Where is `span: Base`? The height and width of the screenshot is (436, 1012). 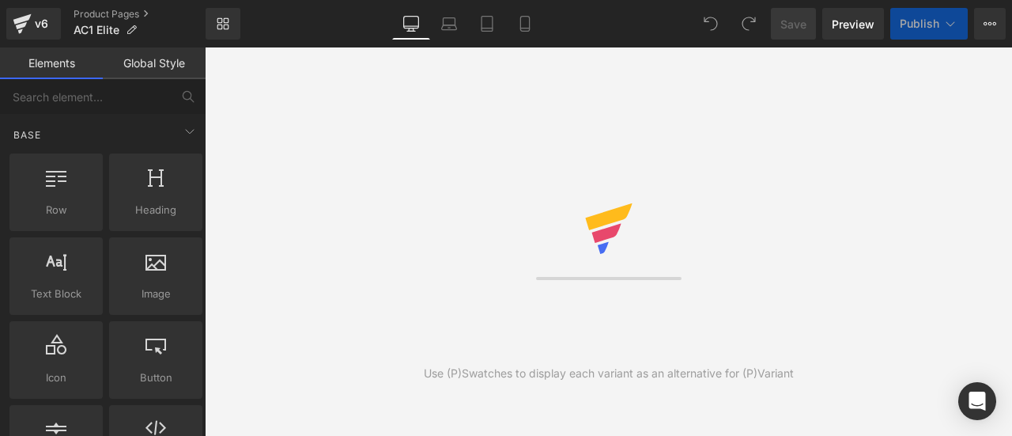 span: Base is located at coordinates (27, 134).